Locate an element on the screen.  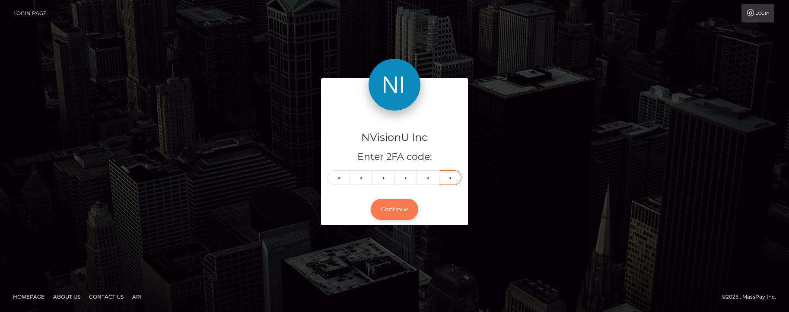
img: NVisionU Inc is located at coordinates (394, 85).